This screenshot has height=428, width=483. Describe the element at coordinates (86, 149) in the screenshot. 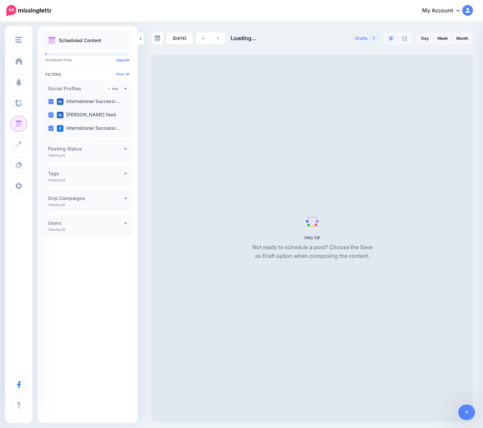

I see `h4: Posting Status` at that location.